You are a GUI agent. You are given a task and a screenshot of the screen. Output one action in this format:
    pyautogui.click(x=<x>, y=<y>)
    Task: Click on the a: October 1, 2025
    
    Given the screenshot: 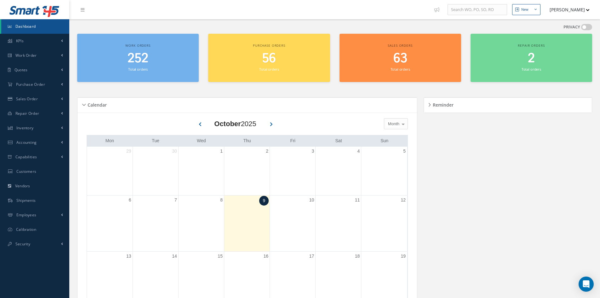 What is the action you would take?
    pyautogui.click(x=221, y=151)
    